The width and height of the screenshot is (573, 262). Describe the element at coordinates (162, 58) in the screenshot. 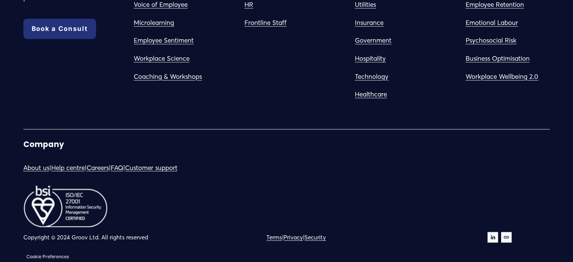

I see `a: Workplace Science` at that location.